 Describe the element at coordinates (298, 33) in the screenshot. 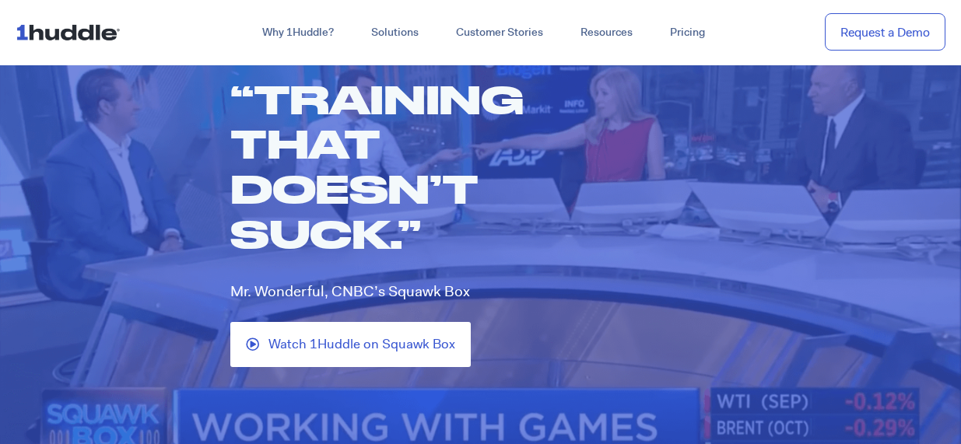

I see `a: Why 1Huddle?` at that location.